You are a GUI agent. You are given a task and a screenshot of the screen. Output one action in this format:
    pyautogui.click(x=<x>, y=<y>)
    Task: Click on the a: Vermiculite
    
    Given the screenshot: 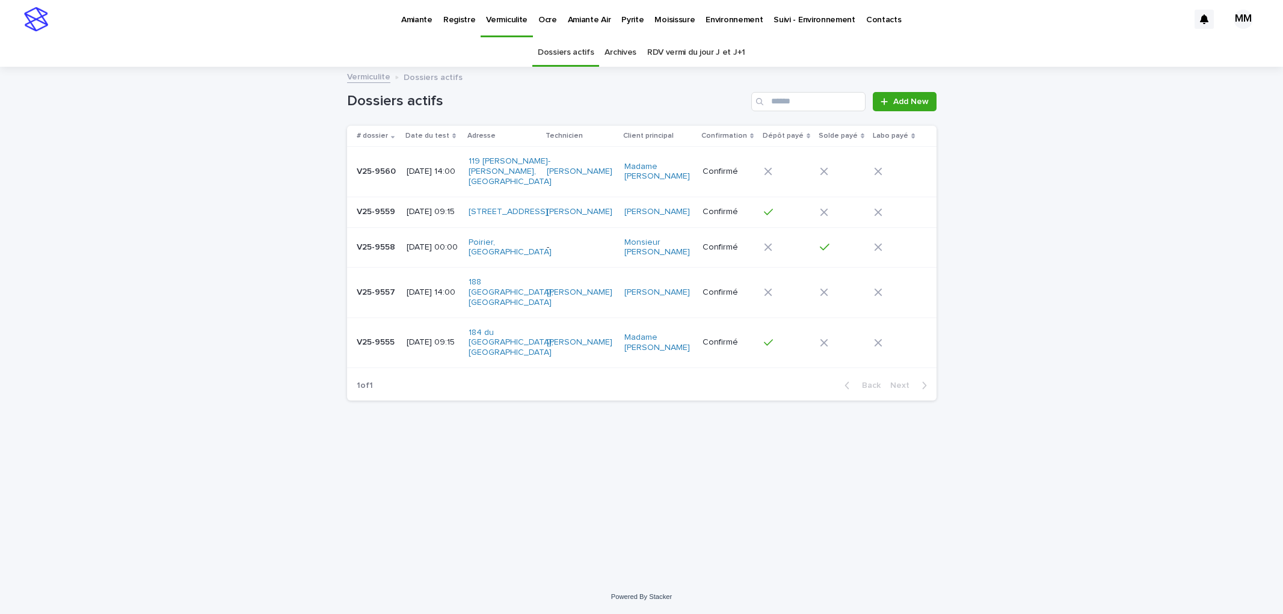 What is the action you would take?
    pyautogui.click(x=369, y=76)
    